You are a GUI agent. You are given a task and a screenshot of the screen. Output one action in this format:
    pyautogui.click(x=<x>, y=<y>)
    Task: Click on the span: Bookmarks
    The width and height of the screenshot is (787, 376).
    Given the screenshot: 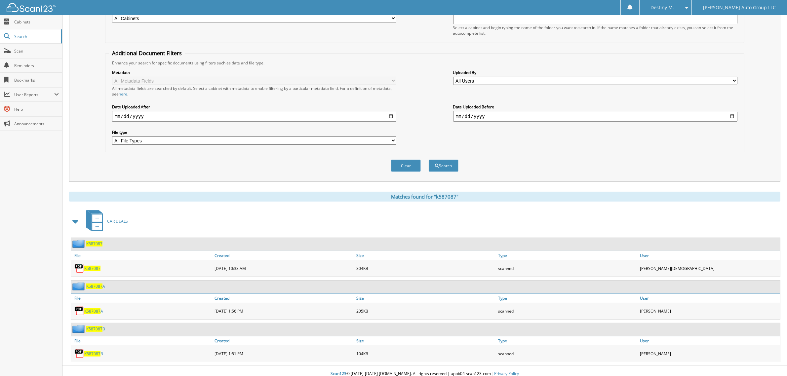 What is the action you would take?
    pyautogui.click(x=36, y=80)
    